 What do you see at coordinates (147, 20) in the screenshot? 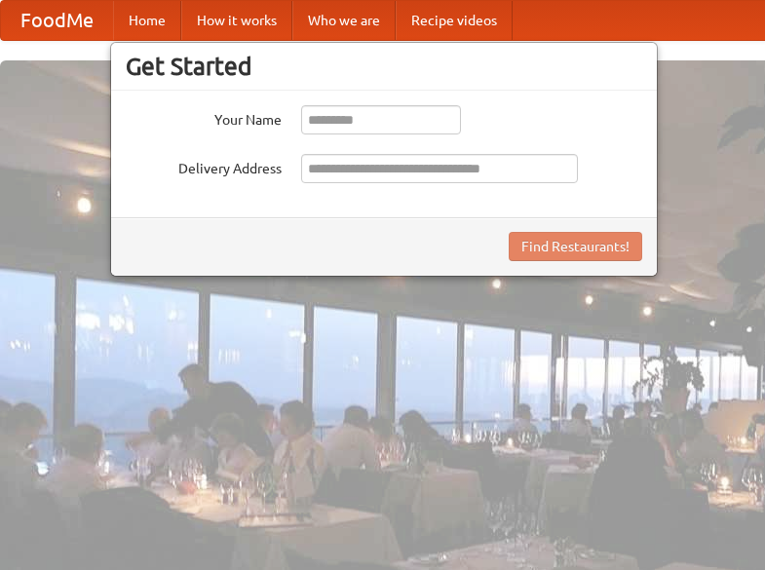
I see `a: Home` at bounding box center [147, 20].